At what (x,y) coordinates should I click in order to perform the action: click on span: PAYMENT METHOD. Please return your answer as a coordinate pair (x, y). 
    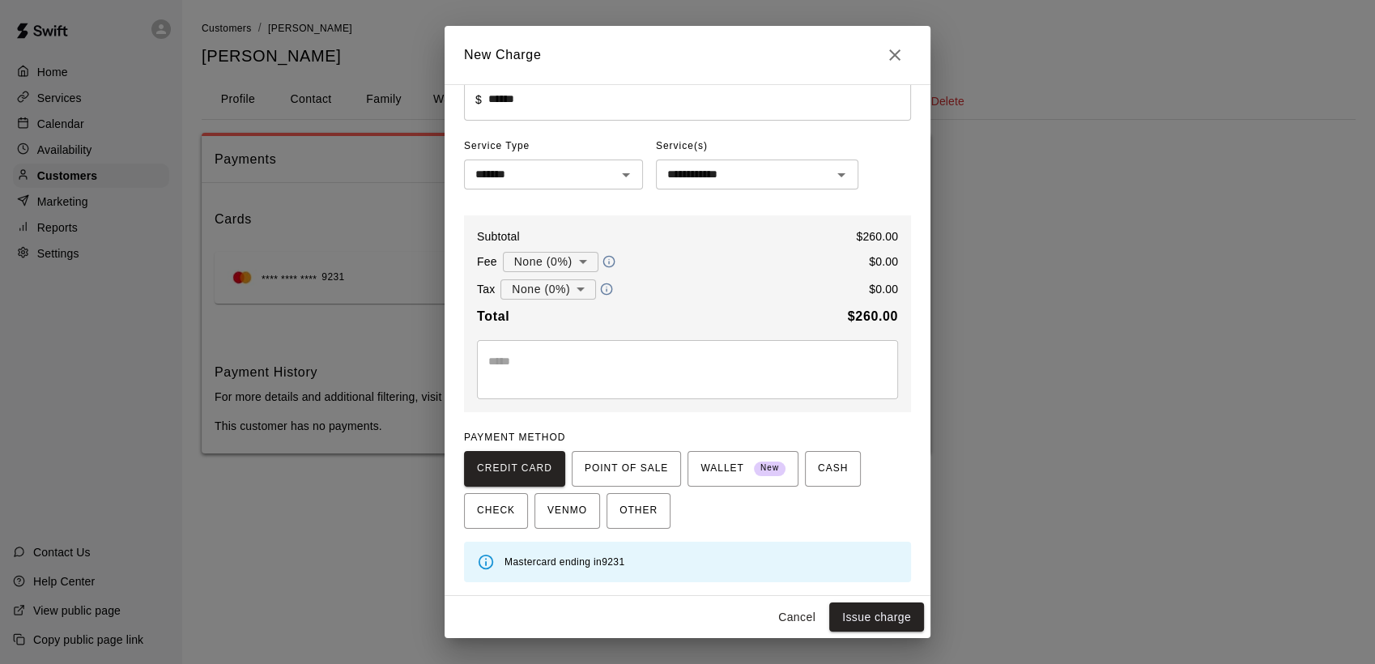
    Looking at the image, I should click on (514, 437).